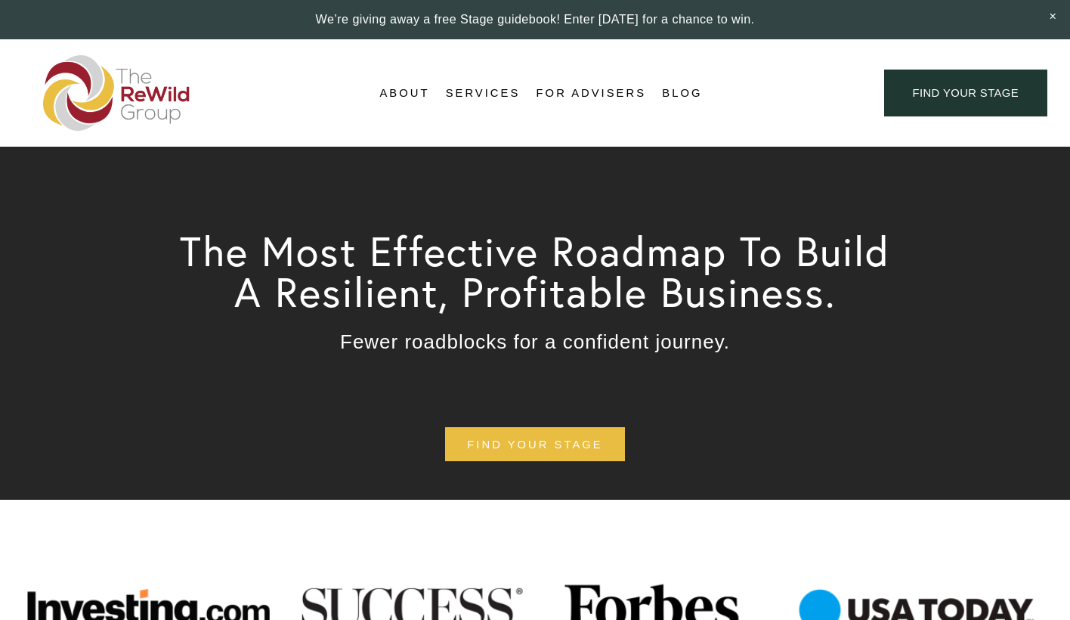  Describe the element at coordinates (404, 93) in the screenshot. I see `span: About` at that location.